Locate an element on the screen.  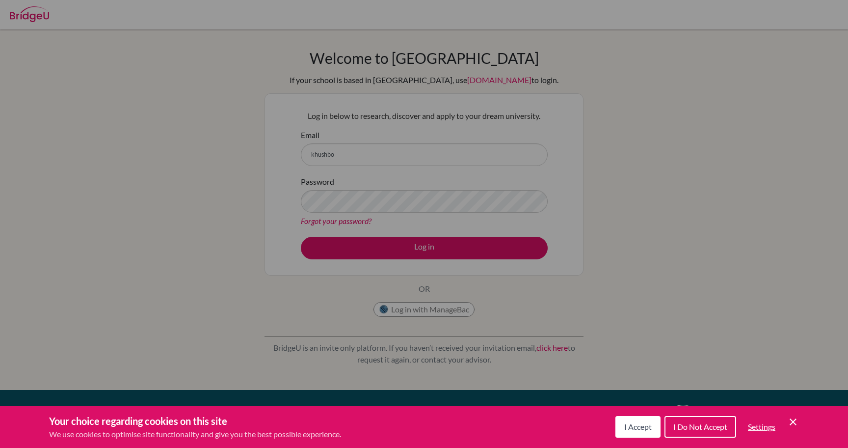
span: Settings is located at coordinates (762, 426).